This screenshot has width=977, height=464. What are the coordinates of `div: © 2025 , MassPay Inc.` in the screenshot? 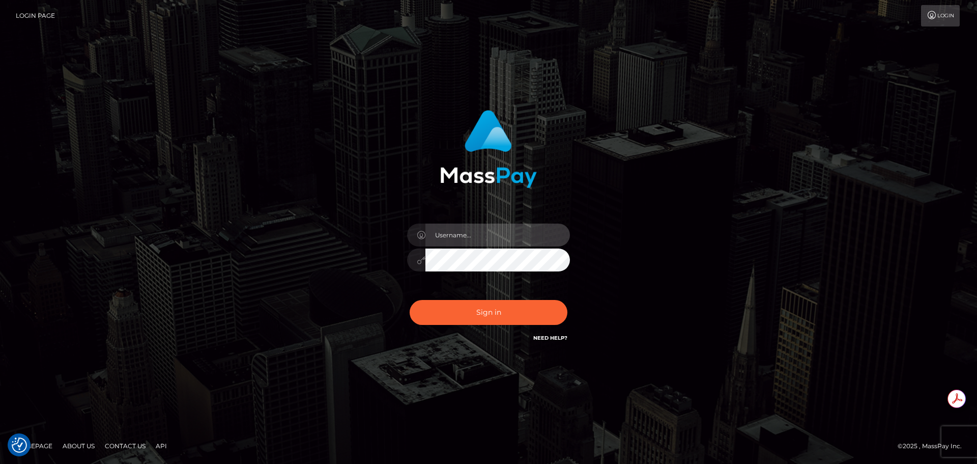 It's located at (933, 446).